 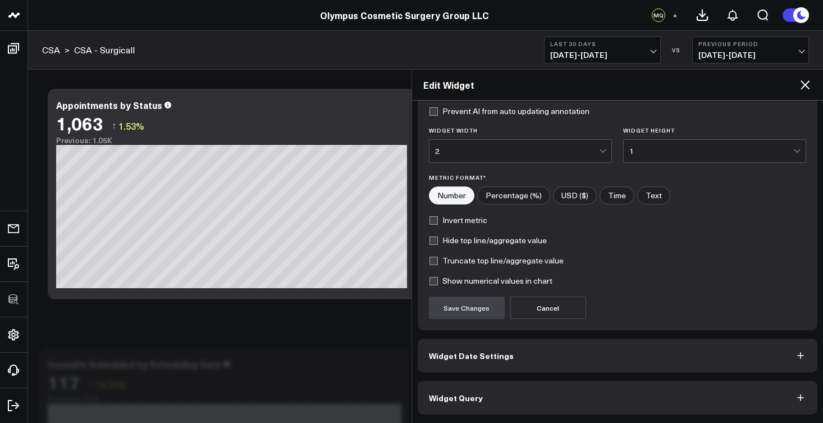 What do you see at coordinates (611, 85) in the screenshot?
I see `h2: Edit Widget` at bounding box center [611, 85].